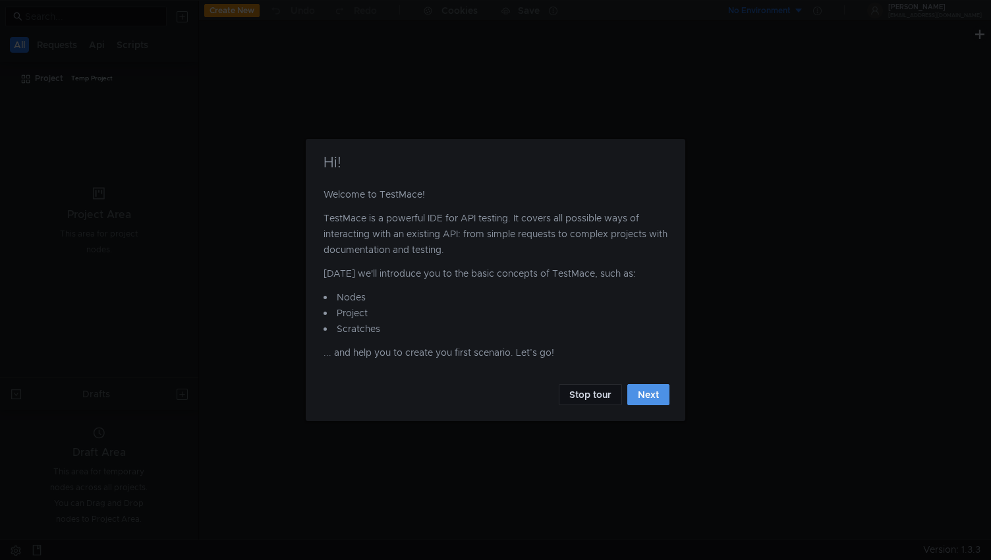 This screenshot has height=560, width=991. I want to click on li: Scratches, so click(495, 329).